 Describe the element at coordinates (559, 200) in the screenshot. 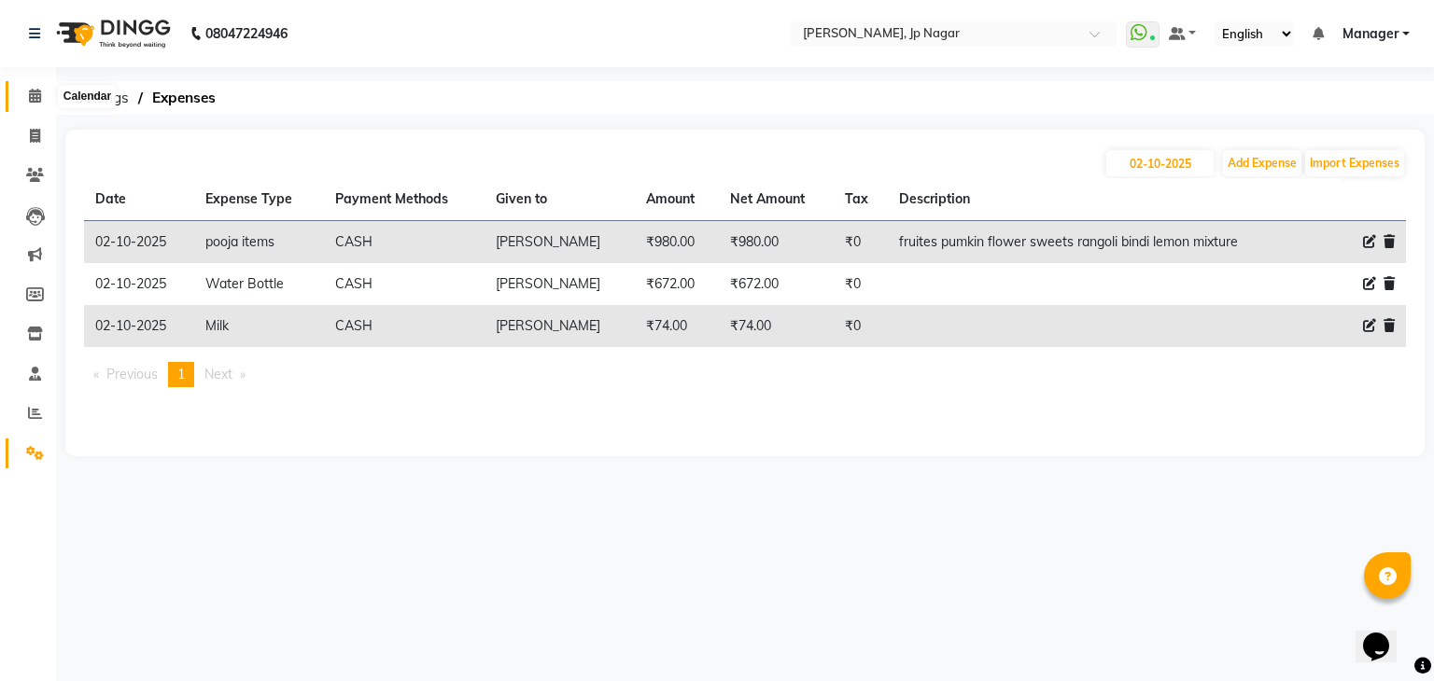

I see `th: Given to` at that location.